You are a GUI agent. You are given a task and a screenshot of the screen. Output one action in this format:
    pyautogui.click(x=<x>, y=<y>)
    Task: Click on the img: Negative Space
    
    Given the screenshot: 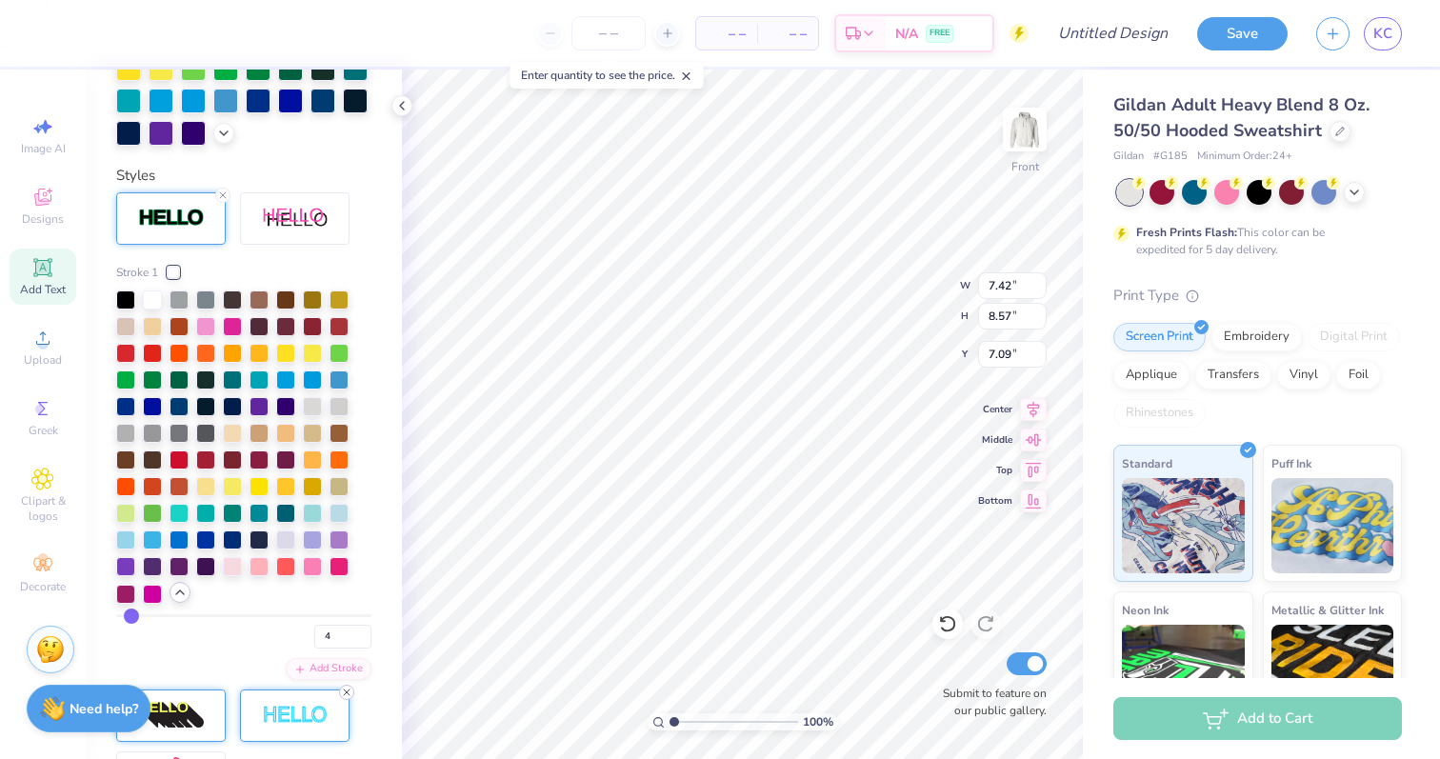 What is the action you would take?
    pyautogui.click(x=295, y=715)
    